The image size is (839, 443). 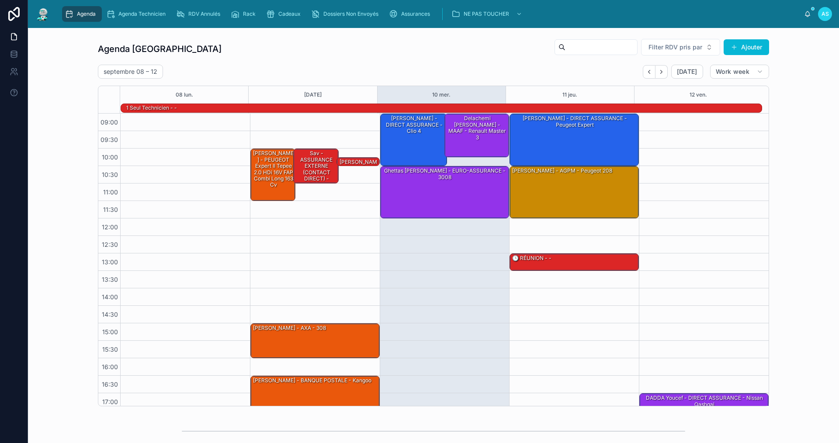 What do you see at coordinates (110, 262) in the screenshot?
I see `span: 13:00` at bounding box center [110, 262].